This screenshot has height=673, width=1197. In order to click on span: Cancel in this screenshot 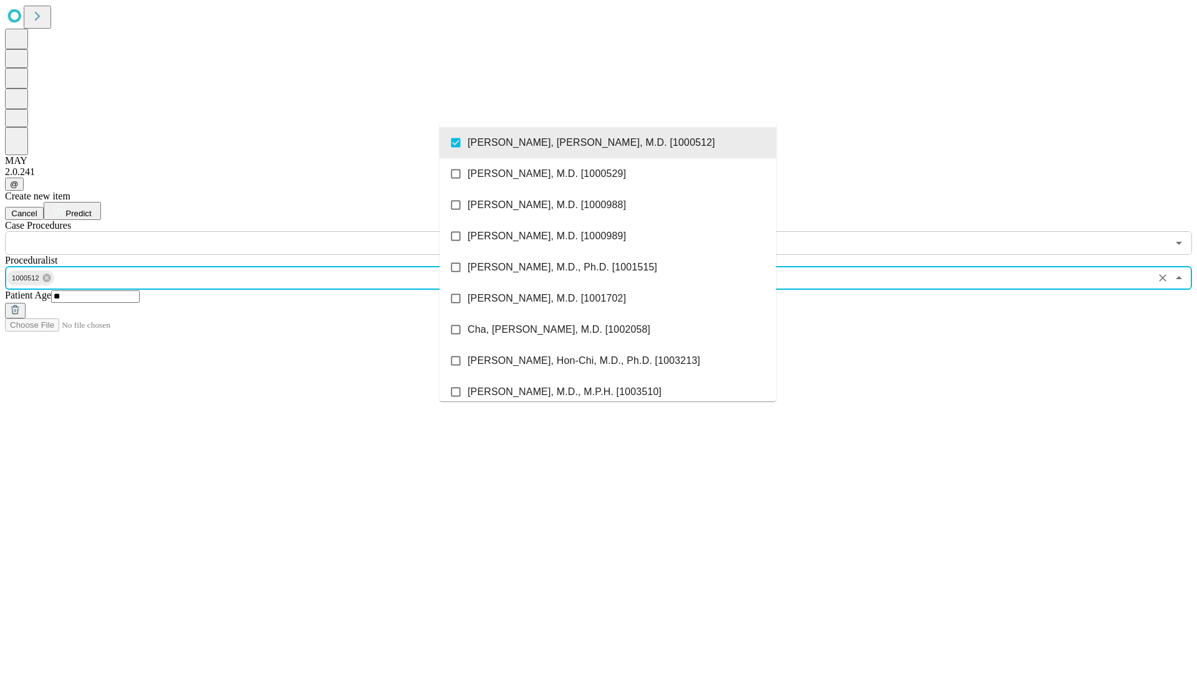, I will do `click(24, 213)`.